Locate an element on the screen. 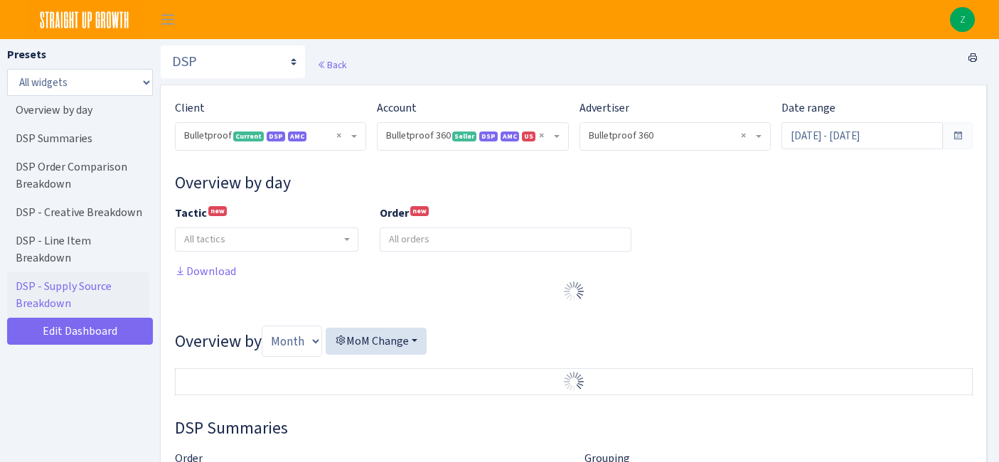 The width and height of the screenshot is (999, 462). a: DSP Order Comparison Breakdown is located at coordinates (78, 176).